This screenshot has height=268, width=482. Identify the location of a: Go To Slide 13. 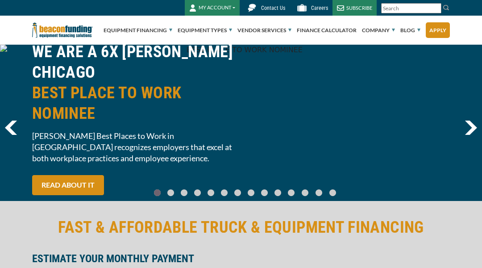
(333, 192).